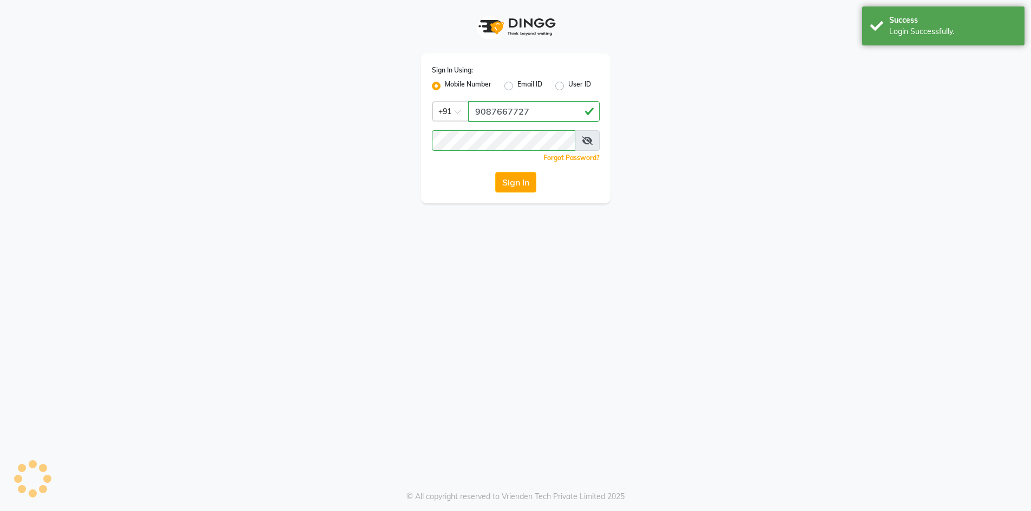 The width and height of the screenshot is (1031, 511). Describe the element at coordinates (452, 70) in the screenshot. I see `label: Sign In Using:` at that location.